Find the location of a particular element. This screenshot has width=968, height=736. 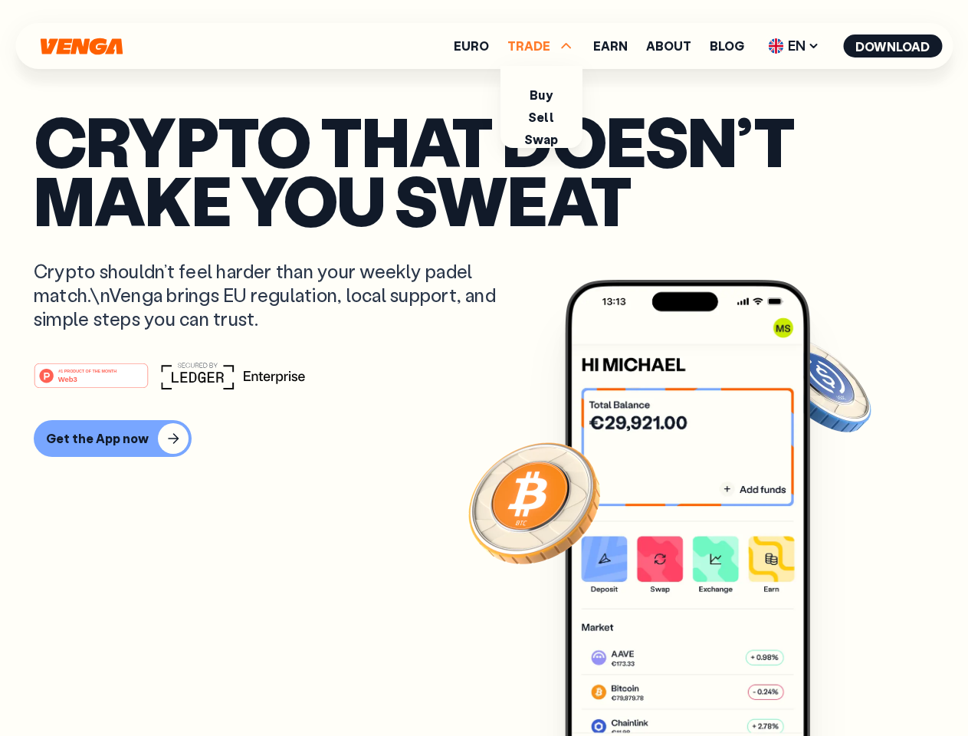

a: Home is located at coordinates (81, 46).